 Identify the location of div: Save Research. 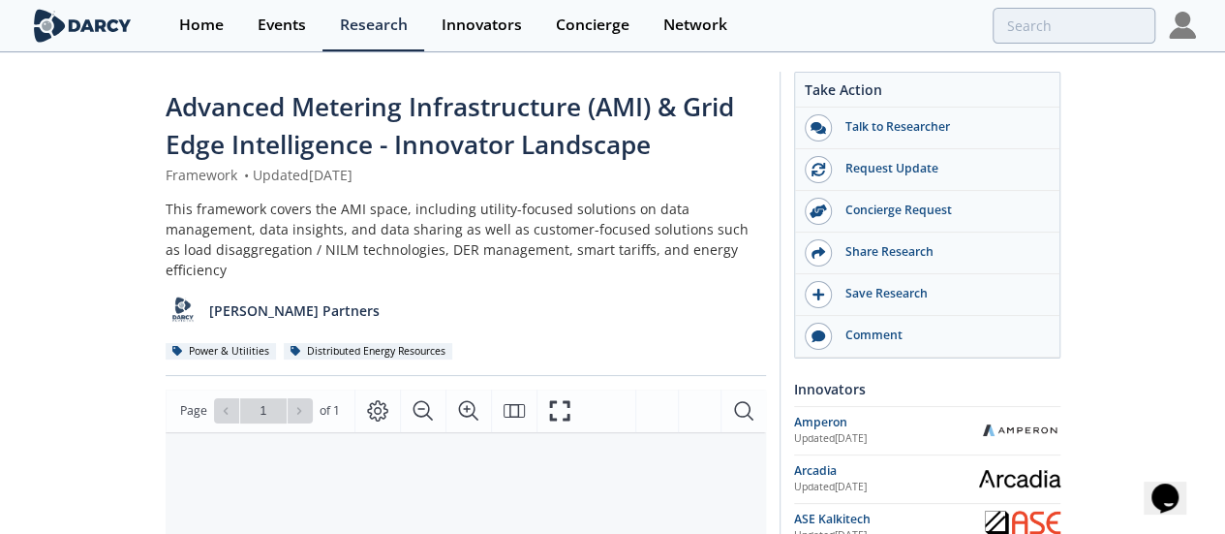
(941, 294).